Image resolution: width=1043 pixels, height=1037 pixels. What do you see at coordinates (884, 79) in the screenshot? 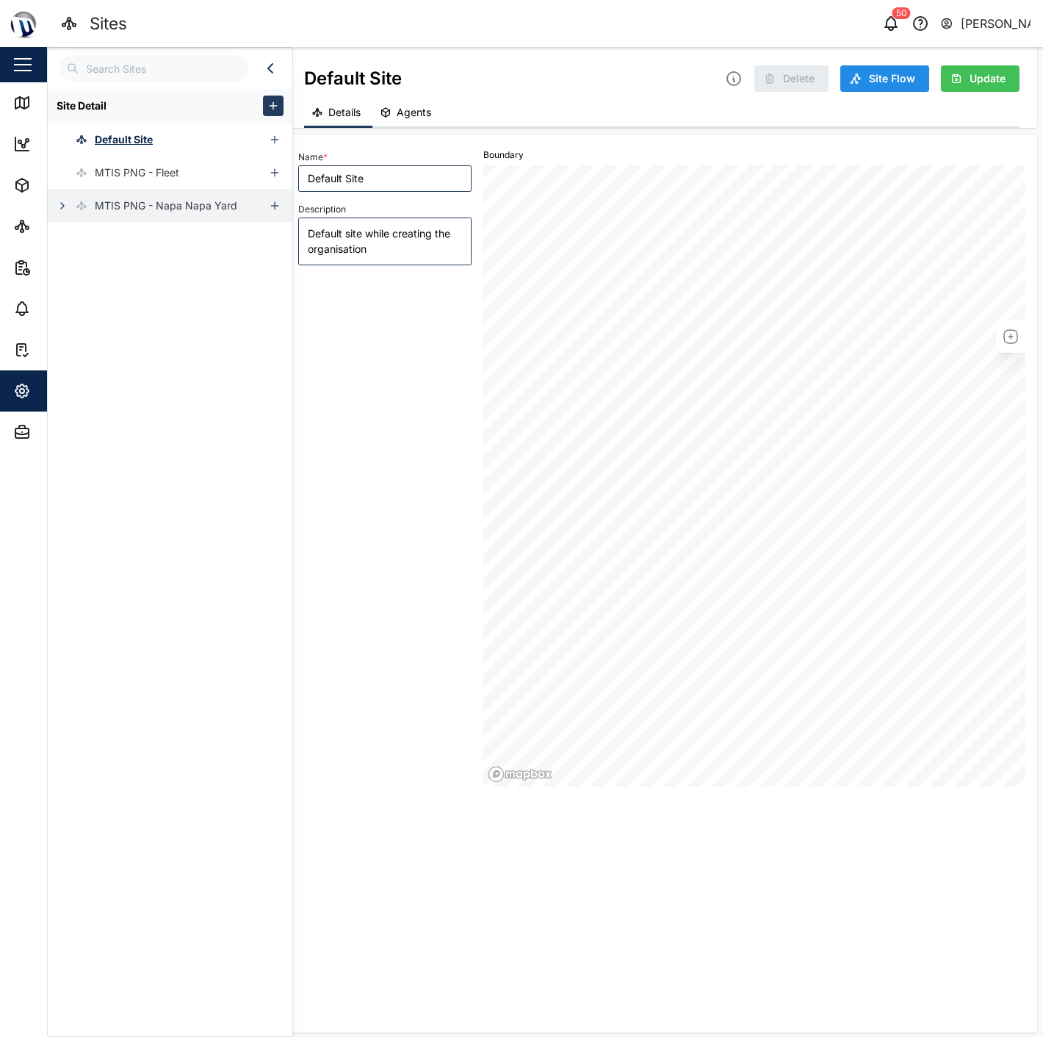
I see `a: Site Flow` at bounding box center [884, 79].